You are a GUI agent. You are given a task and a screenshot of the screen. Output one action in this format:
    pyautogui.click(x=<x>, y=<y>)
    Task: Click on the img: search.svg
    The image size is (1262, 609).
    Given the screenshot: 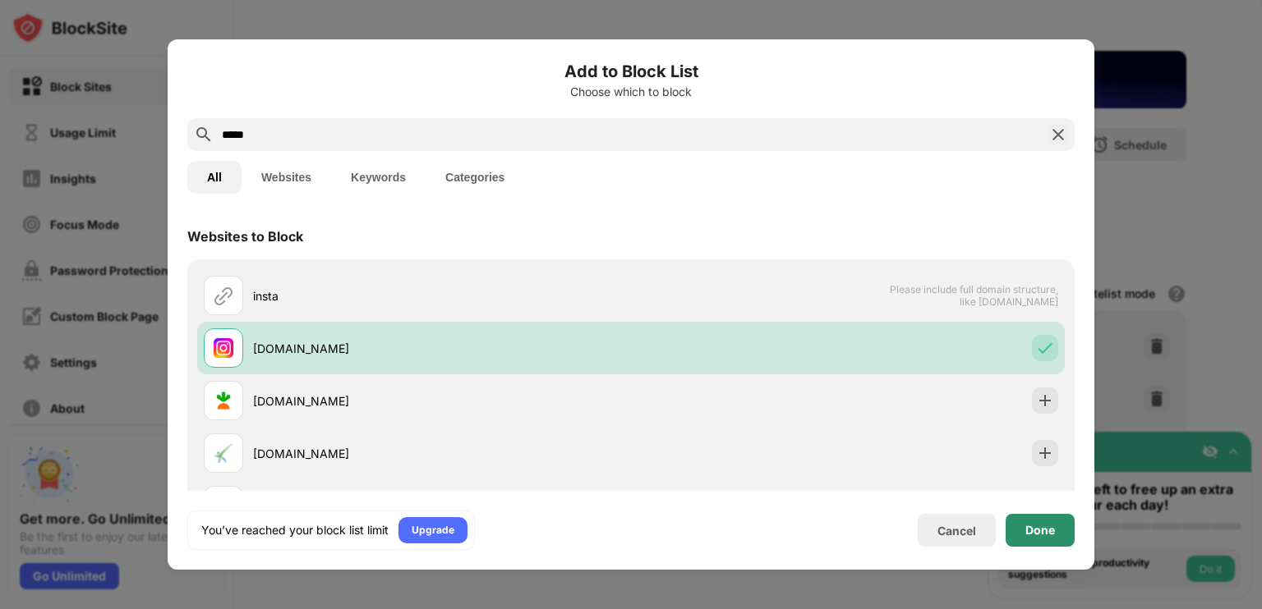 What is the action you would take?
    pyautogui.click(x=204, y=135)
    